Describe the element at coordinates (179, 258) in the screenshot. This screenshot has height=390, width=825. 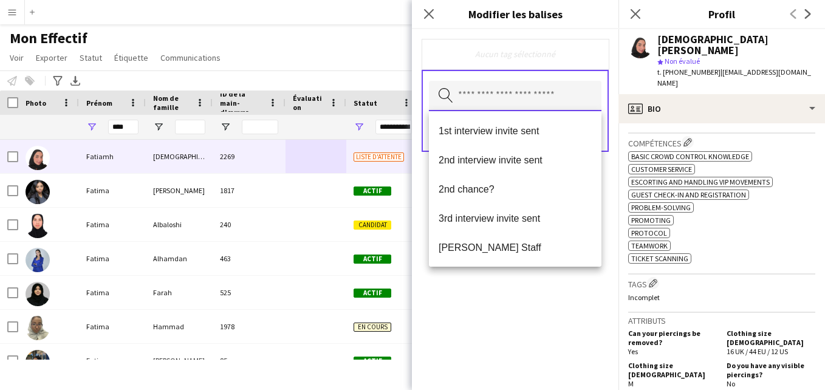
I see `div: Alhamdan` at that location.